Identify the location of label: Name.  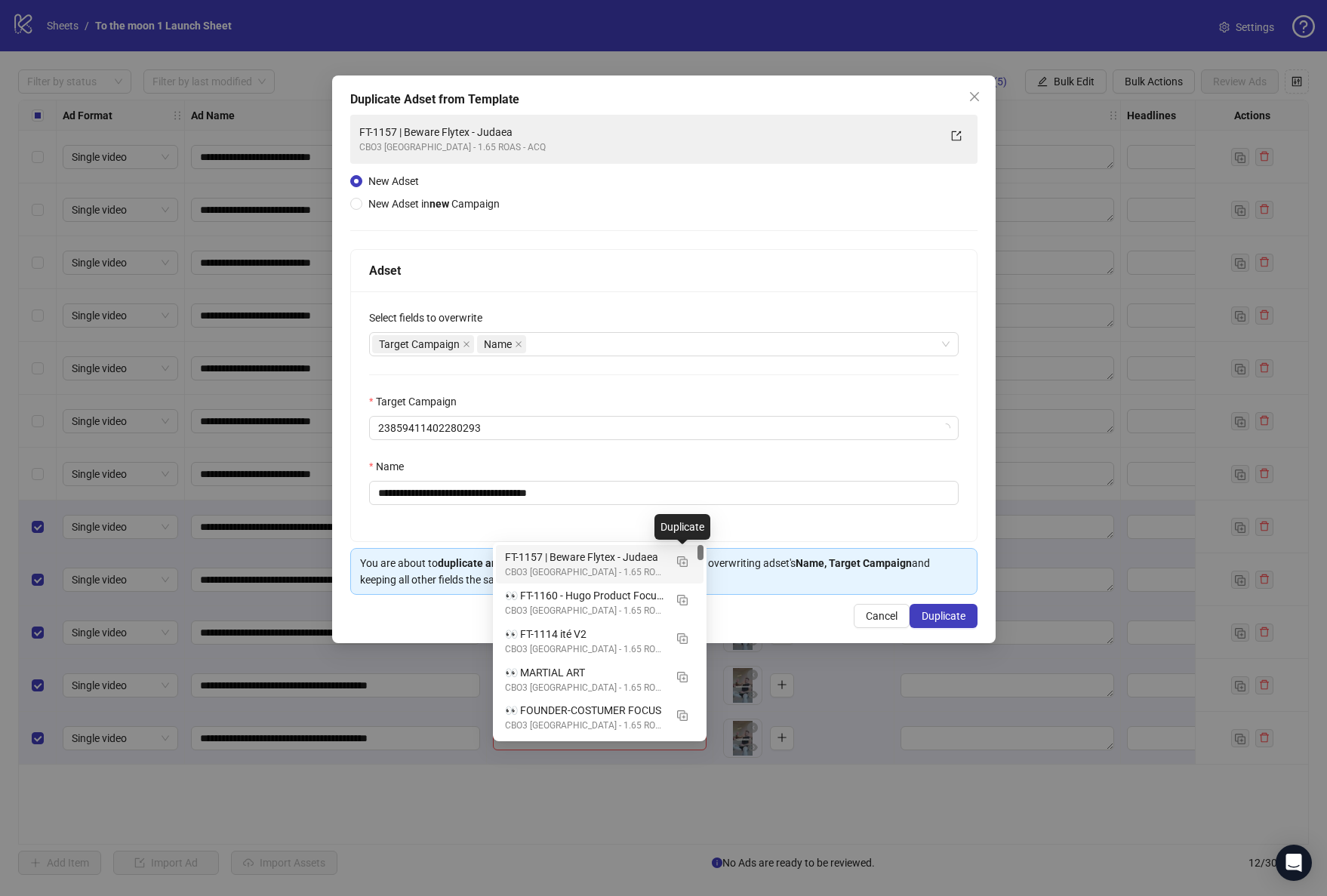
(391, 467).